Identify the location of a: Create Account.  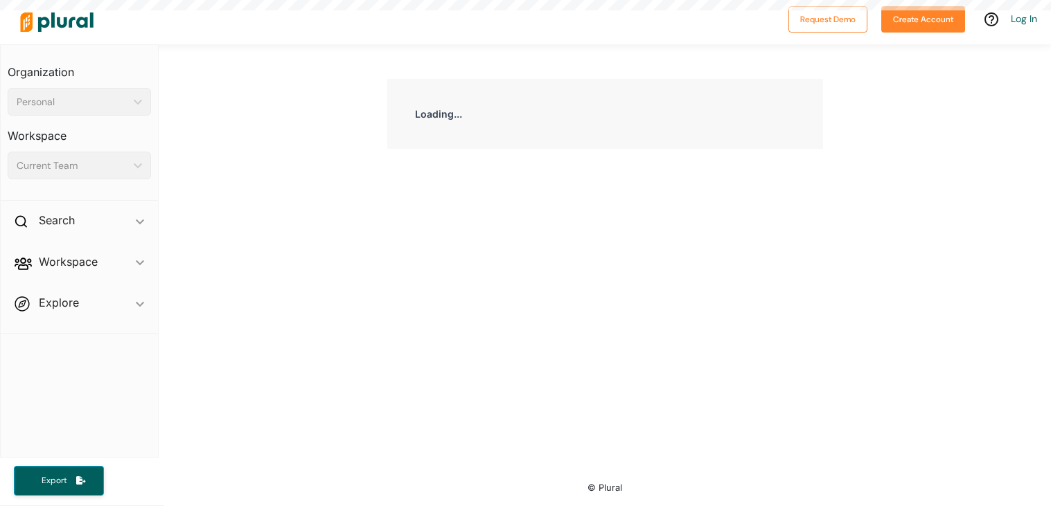
(923, 18).